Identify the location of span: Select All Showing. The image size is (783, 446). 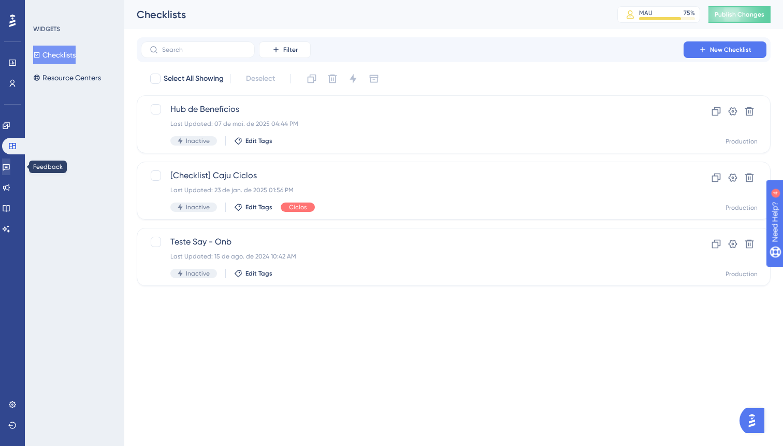
(194, 79).